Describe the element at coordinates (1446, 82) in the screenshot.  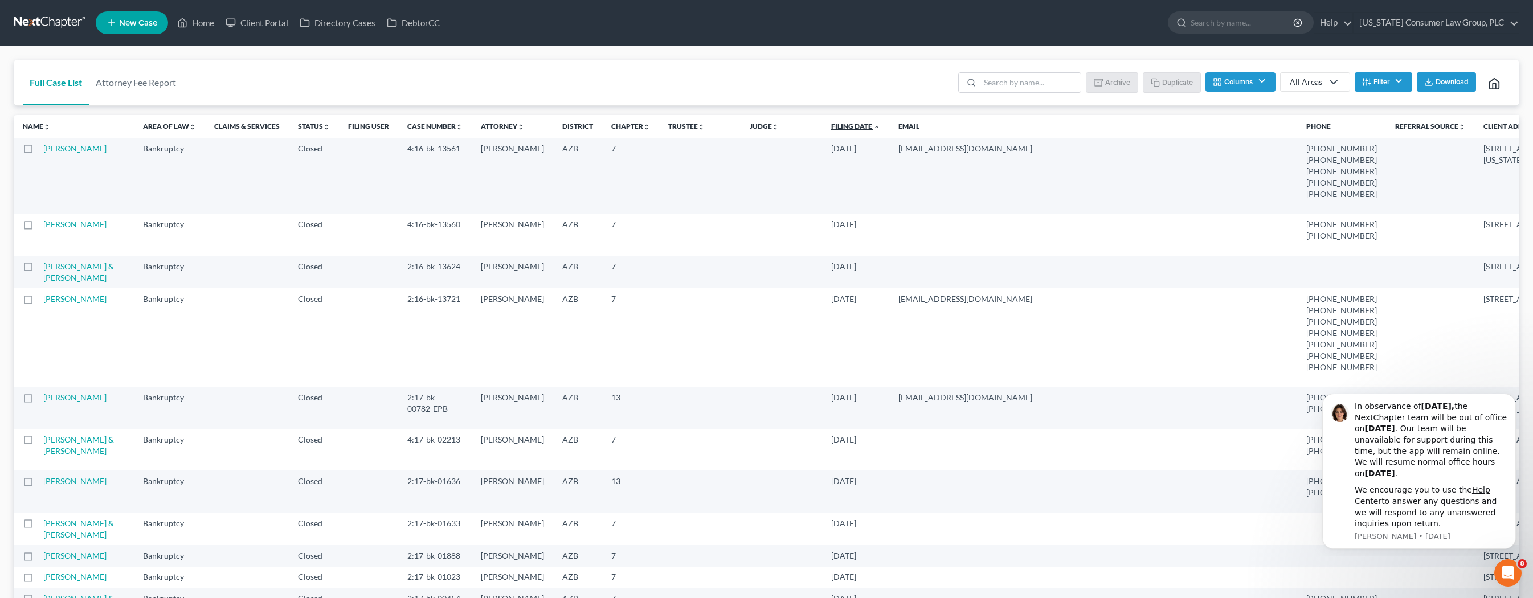
I see `button: Download` at that location.